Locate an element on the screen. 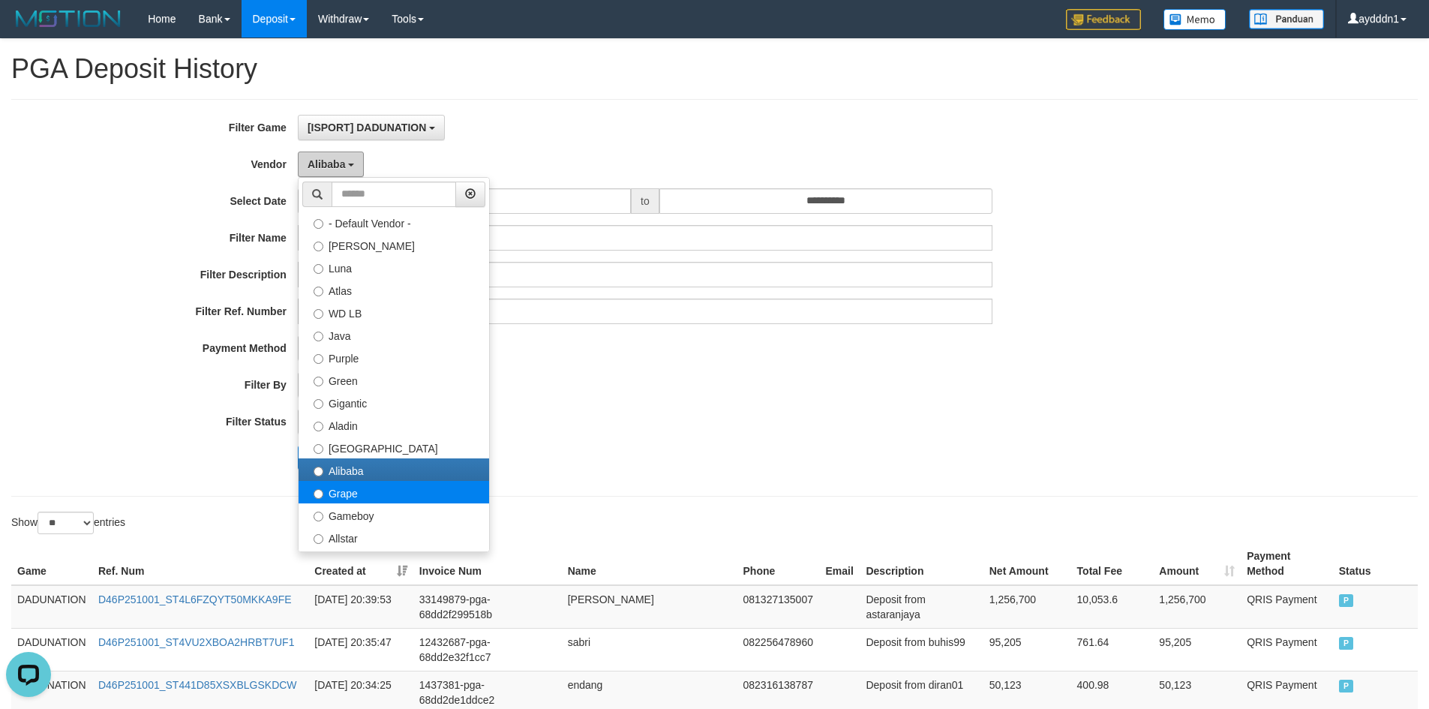 The image size is (1429, 709). input: Green is located at coordinates (318, 381).